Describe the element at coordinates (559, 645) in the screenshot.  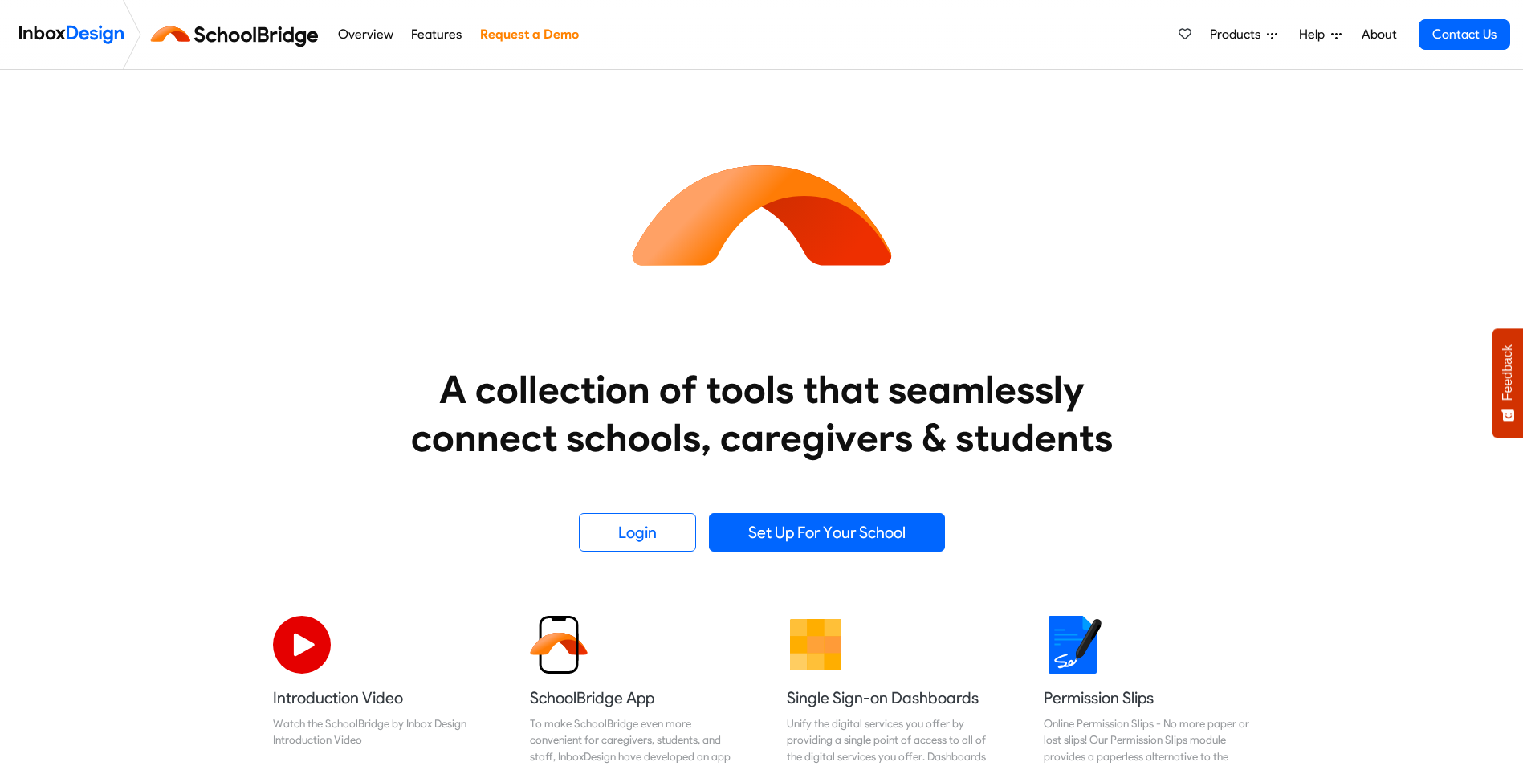
I see `img: 2022_01_13_icon_sb_app.svg` at that location.